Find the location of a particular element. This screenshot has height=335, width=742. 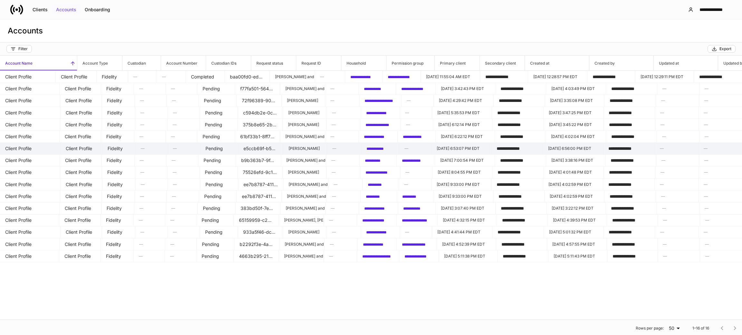

p: Rows per page: is located at coordinates (649, 329).